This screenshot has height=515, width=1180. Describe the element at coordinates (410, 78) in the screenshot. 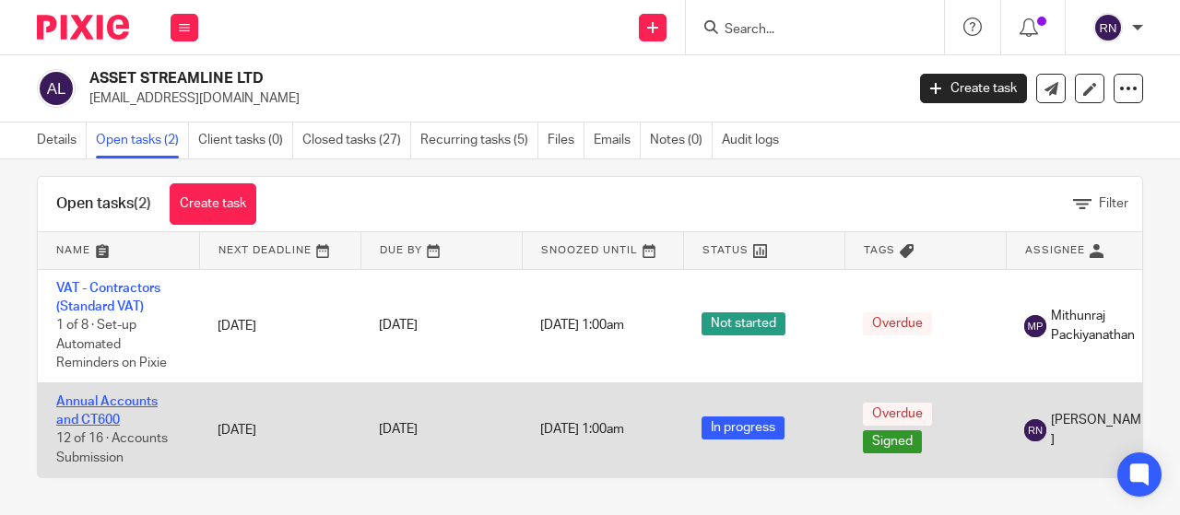

I see `h2: ASSET STREAMLINE LTD` at that location.